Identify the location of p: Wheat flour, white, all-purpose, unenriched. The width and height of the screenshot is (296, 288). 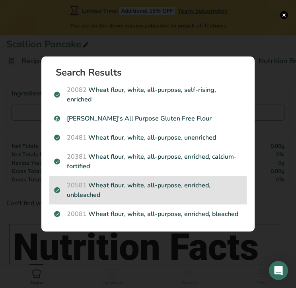
(148, 138).